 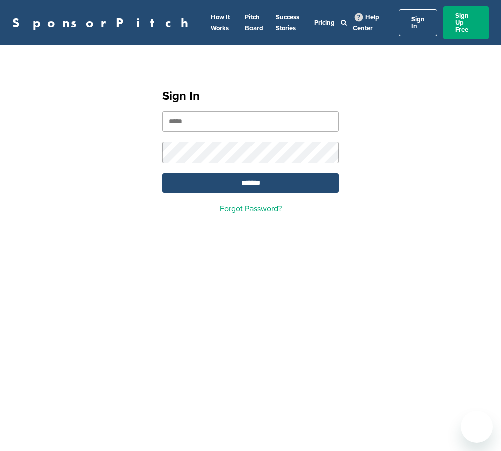 What do you see at coordinates (466, 23) in the screenshot?
I see `a: Sign Up Free` at bounding box center [466, 23].